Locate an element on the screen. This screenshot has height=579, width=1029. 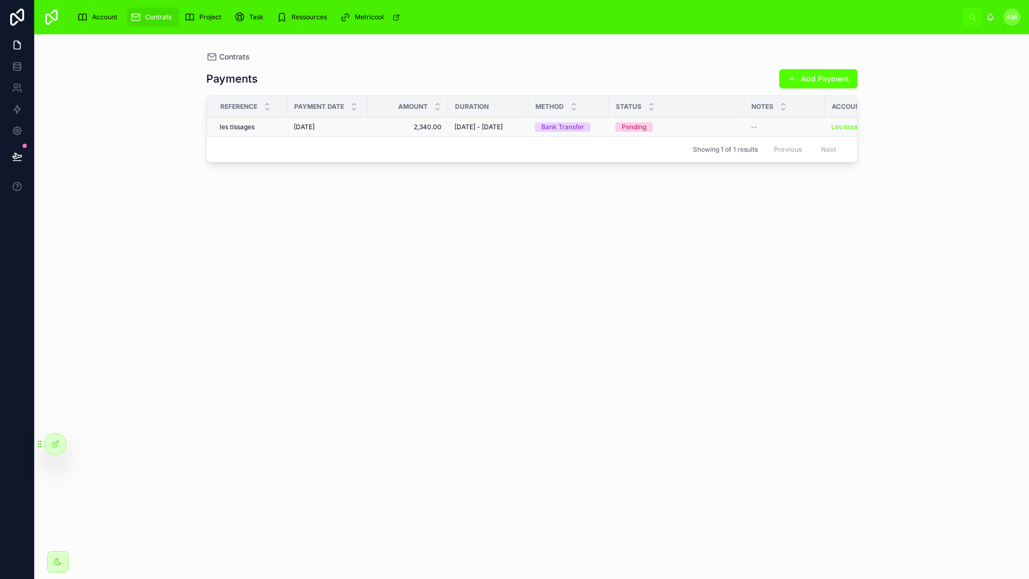
span: Method is located at coordinates (549, 107).